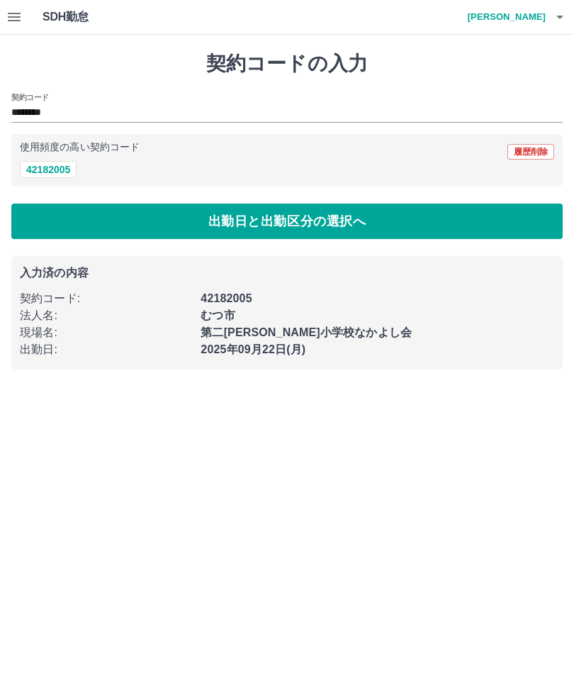 The image size is (574, 693). I want to click on h2: 契約コード, so click(30, 97).